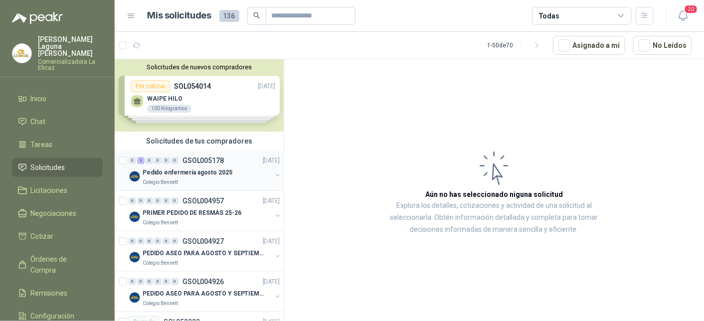 Image resolution: width=704 pixels, height=321 pixels. I want to click on p: PEDIDO ASEO PARA AGOSTO Y SEPTIEMBRE, so click(204, 294).